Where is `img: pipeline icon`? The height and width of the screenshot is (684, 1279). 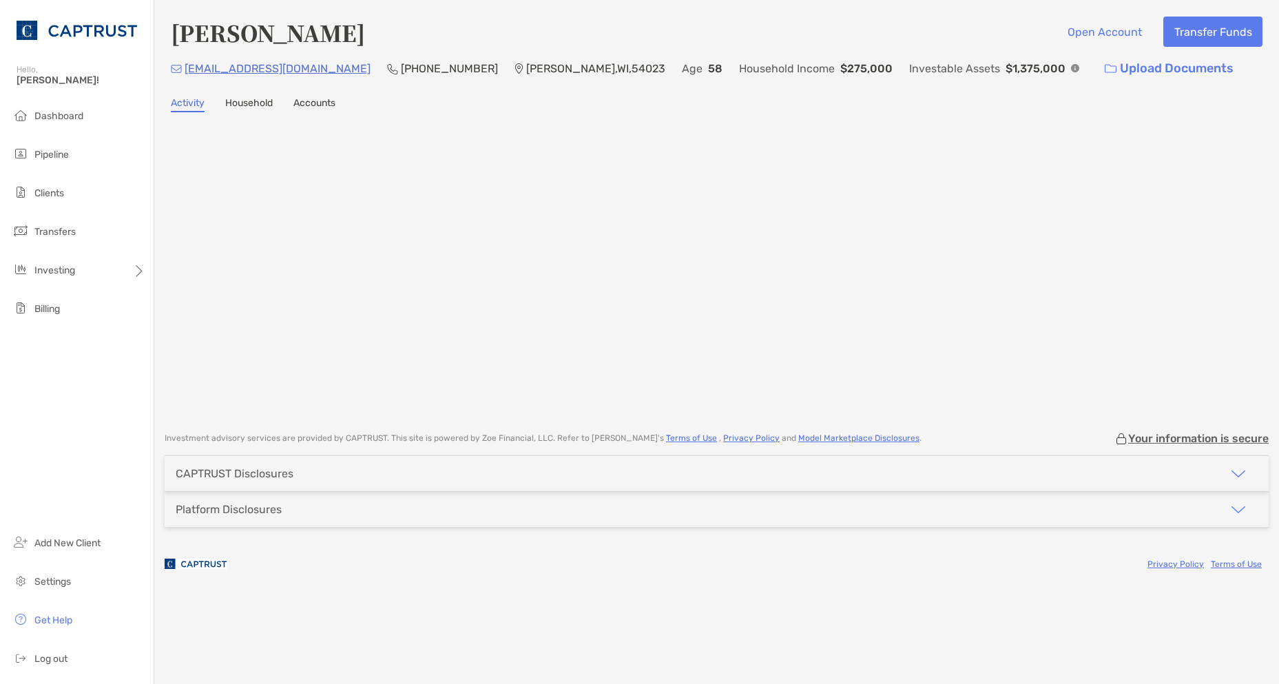
img: pipeline icon is located at coordinates (21, 154).